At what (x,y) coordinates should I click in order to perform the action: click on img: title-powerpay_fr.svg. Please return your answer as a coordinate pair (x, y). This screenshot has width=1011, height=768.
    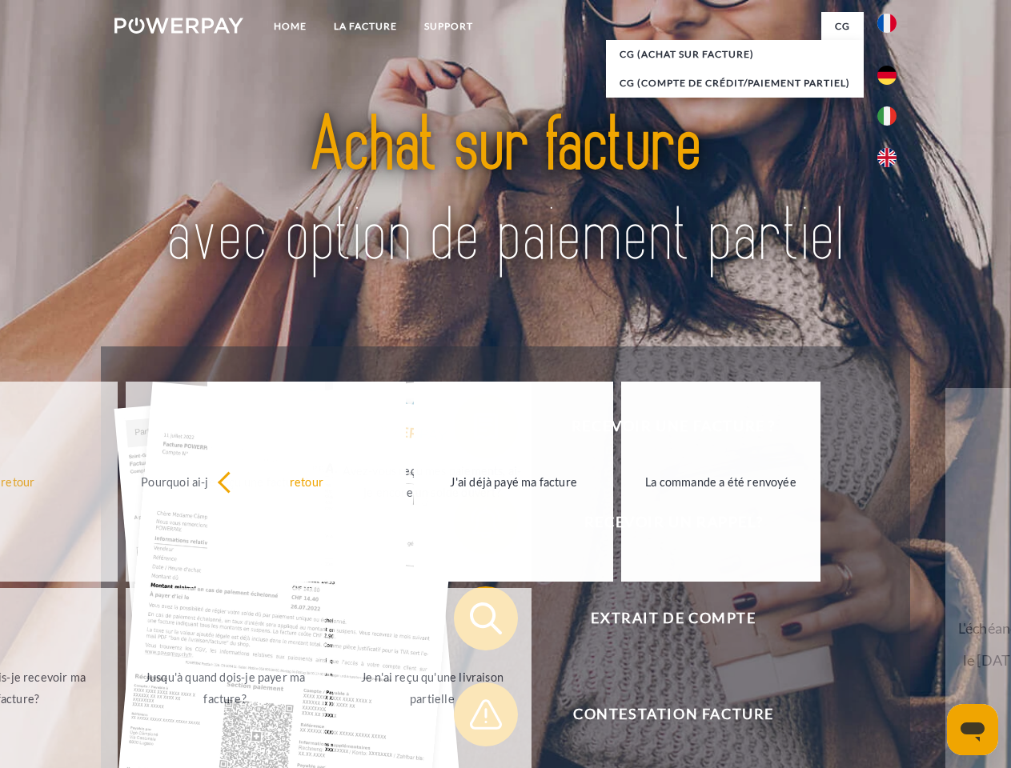
    Looking at the image, I should click on (505, 191).